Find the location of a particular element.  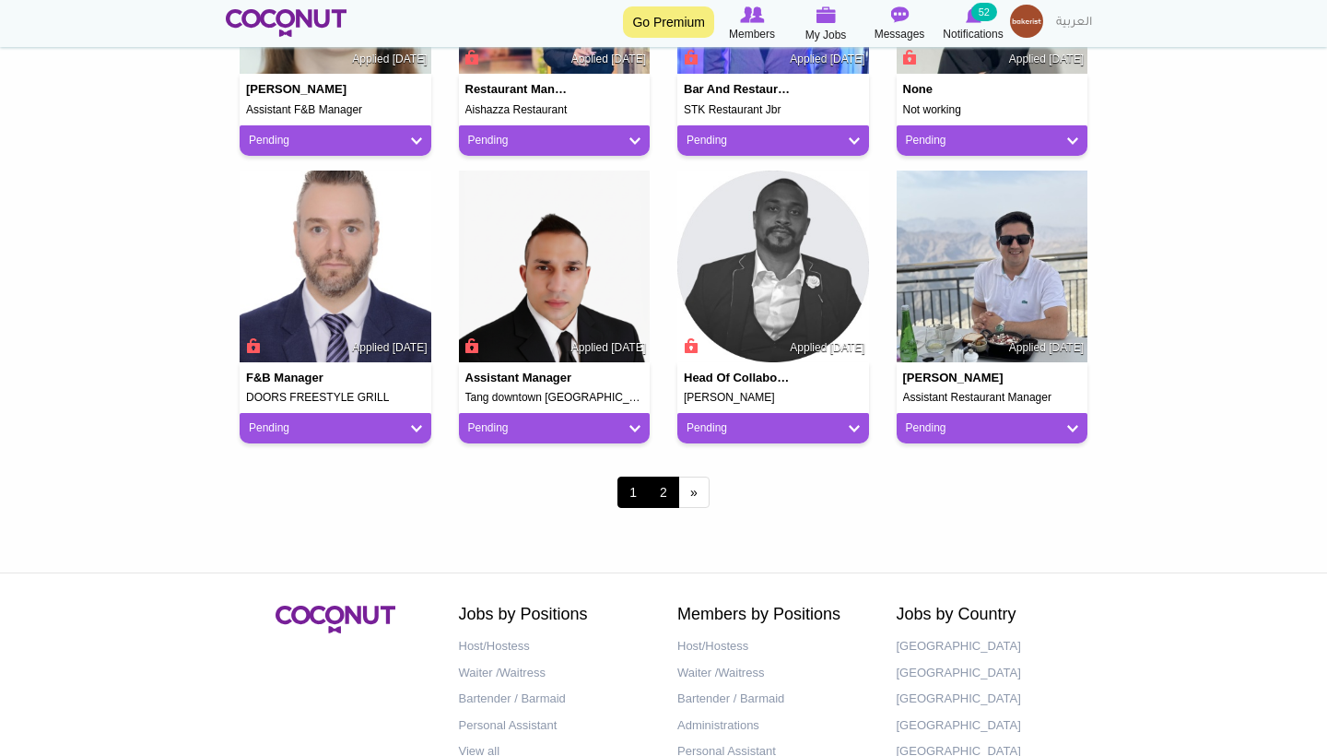

h5: Assistant Restaurant Manager is located at coordinates (993, 397).